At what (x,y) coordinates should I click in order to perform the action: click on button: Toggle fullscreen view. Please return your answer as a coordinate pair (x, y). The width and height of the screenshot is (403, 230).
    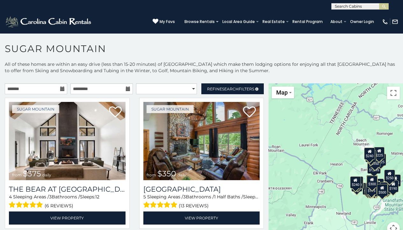
    Looking at the image, I should click on (394, 93).